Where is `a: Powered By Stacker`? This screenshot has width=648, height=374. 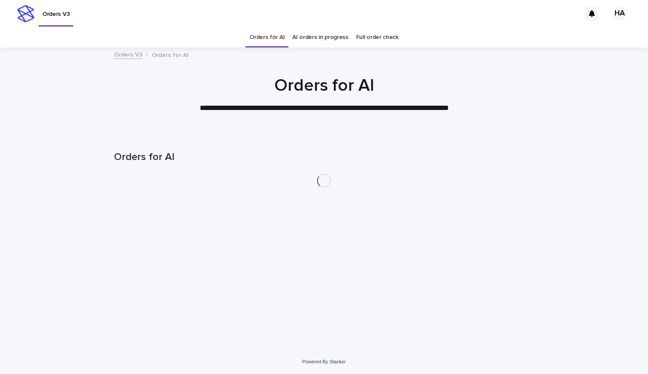 a: Powered By Stacker is located at coordinates (324, 362).